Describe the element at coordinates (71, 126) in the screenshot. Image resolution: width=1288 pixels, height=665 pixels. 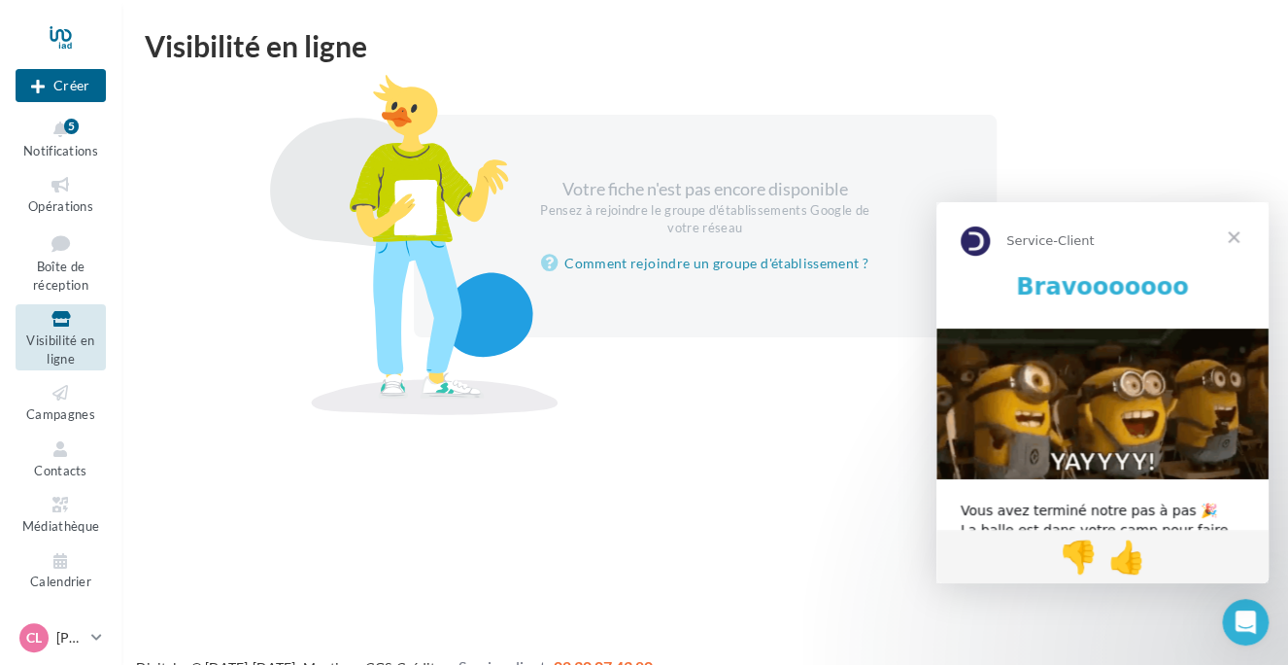
I see `div: 5` at that location.